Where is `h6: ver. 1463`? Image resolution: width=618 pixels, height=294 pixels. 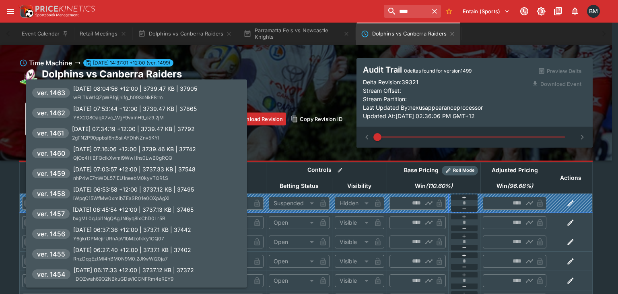 h6: ver. 1463 is located at coordinates (51, 93).